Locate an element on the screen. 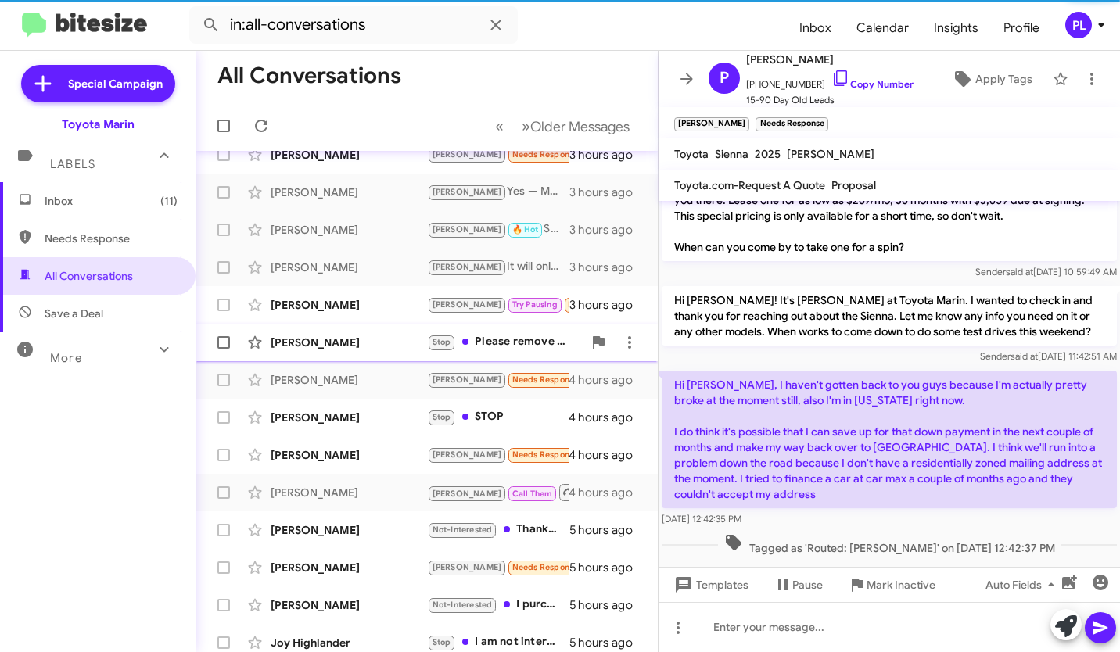 This screenshot has width=1120, height=652. span: Calendar is located at coordinates (882, 28).